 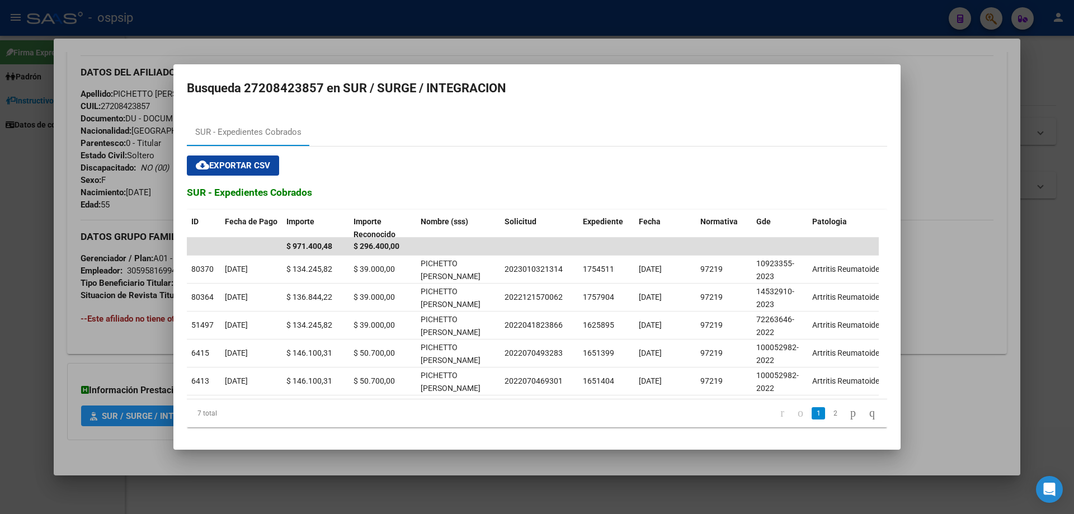 What do you see at coordinates (603, 222) in the screenshot?
I see `span: Expediente` at bounding box center [603, 222].